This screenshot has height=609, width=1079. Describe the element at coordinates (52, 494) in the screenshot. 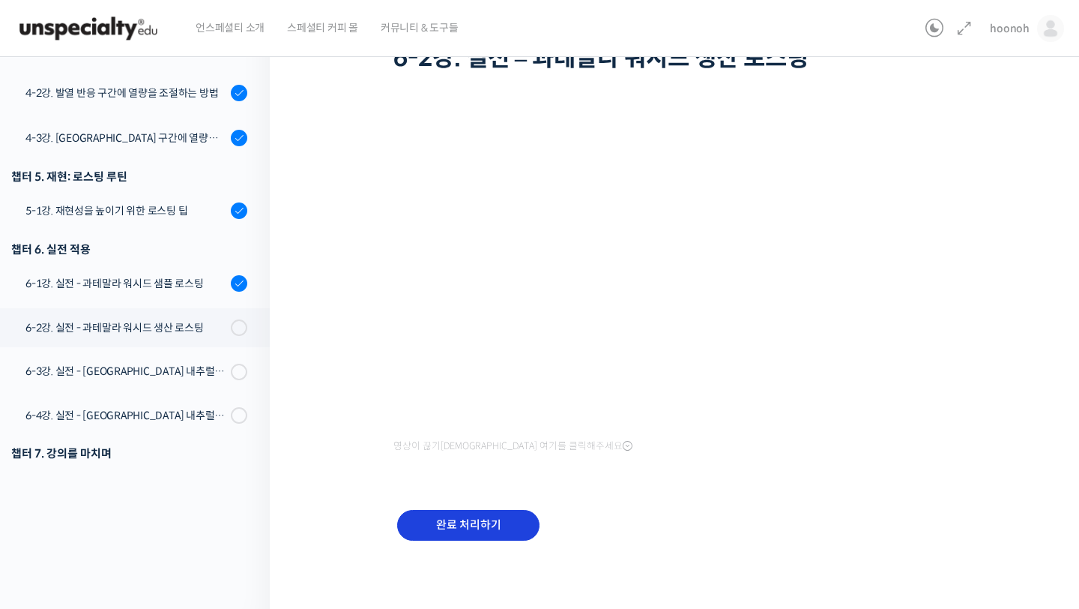

I see `a: 홈` at that location.